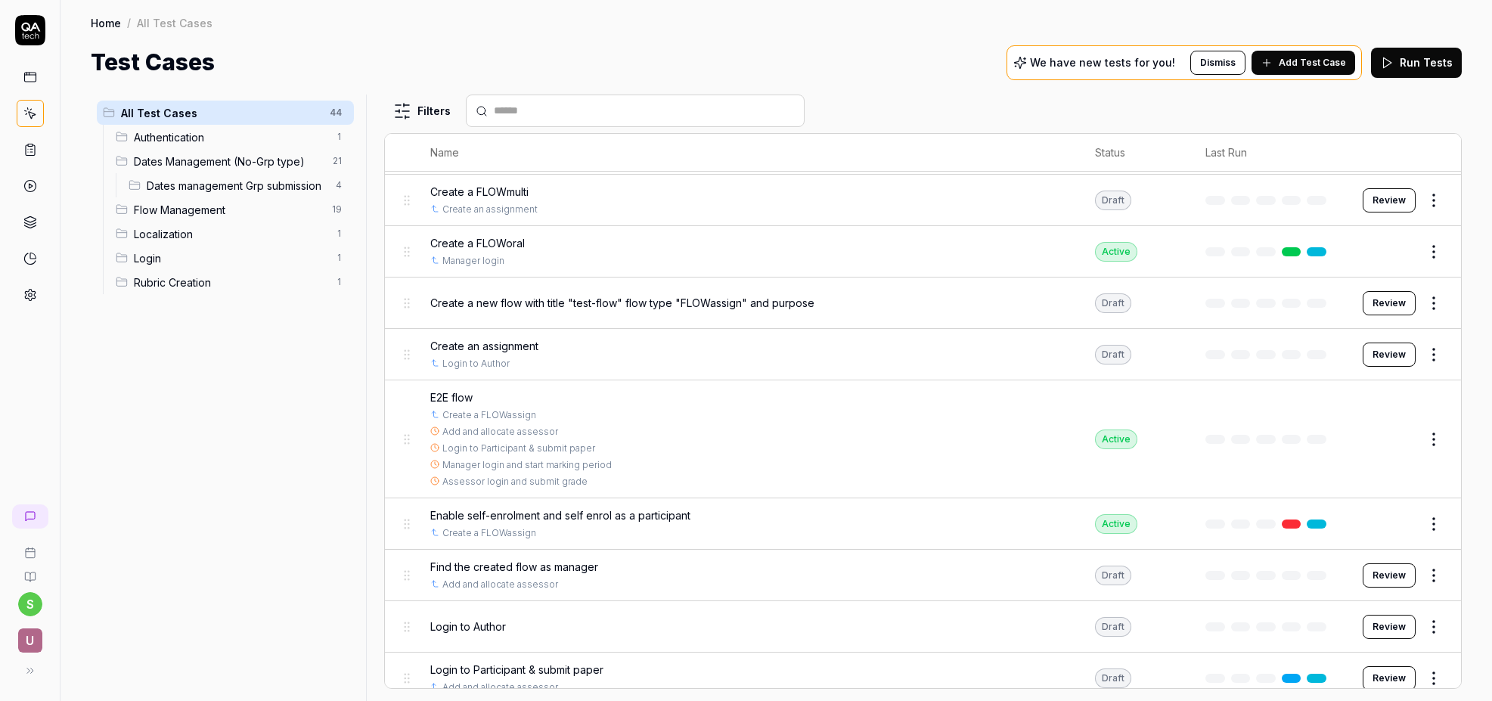 This screenshot has width=1492, height=701. Describe the element at coordinates (1312, 63) in the screenshot. I see `span: Add Test Case` at that location.